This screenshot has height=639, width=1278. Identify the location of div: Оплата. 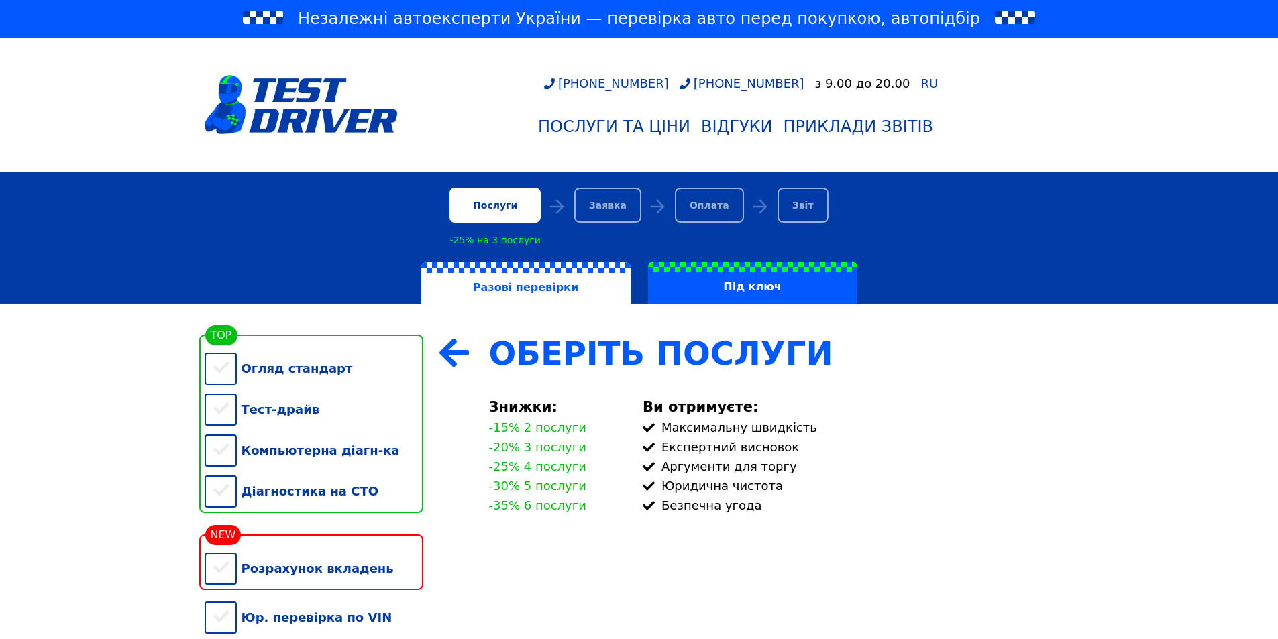
(709, 205).